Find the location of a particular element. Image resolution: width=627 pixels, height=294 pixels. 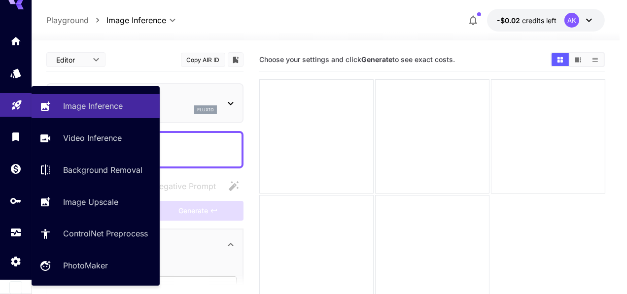

span: Editor is located at coordinates (71, 60).